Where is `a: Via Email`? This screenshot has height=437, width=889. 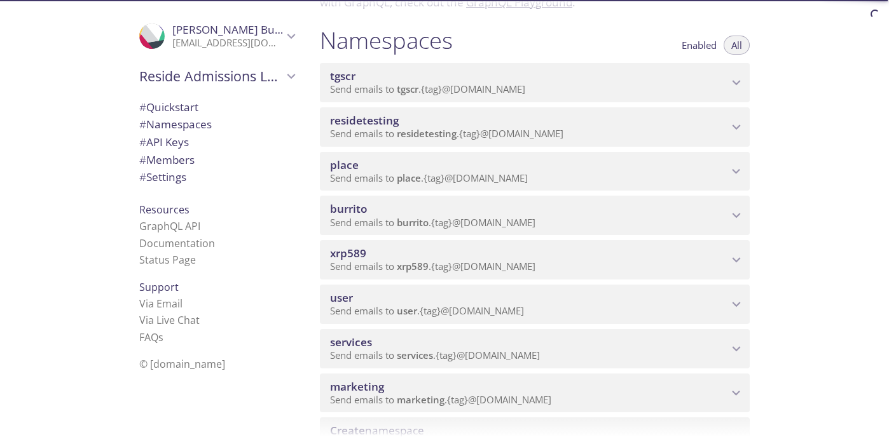
a: Via Email is located at coordinates (161, 304).